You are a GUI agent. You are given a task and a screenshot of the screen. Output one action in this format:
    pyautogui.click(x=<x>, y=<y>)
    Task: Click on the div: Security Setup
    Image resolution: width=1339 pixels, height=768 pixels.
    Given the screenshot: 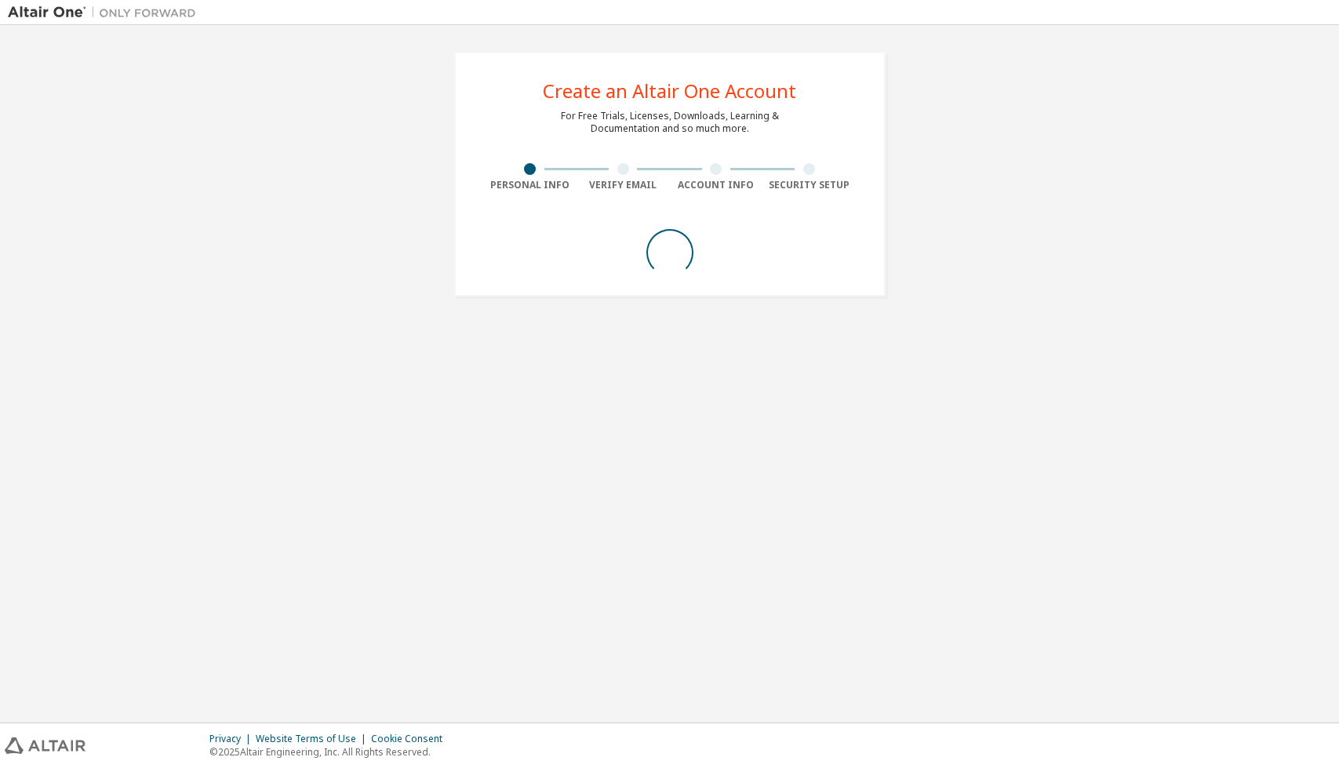 What is the action you would take?
    pyautogui.click(x=809, y=185)
    